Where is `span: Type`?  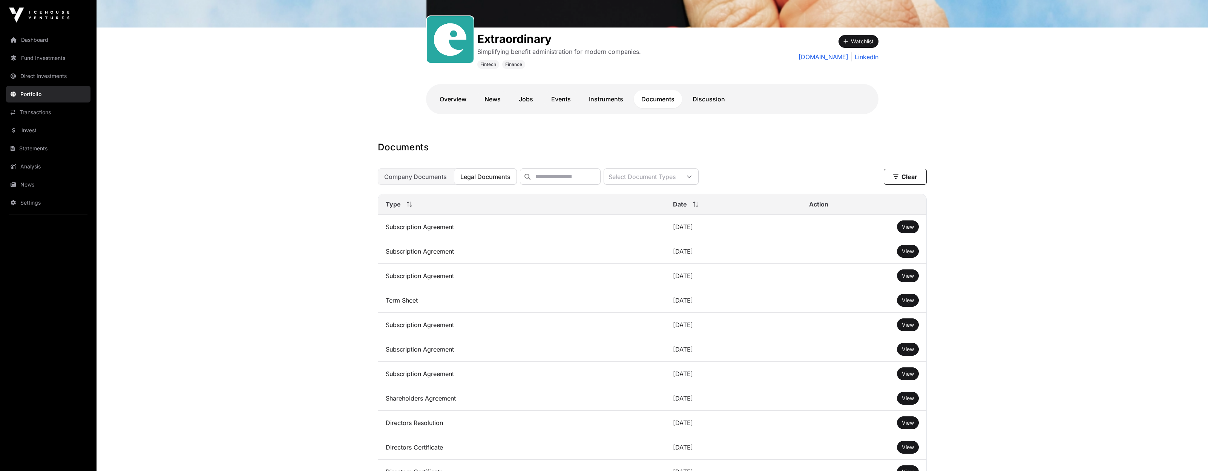 span: Type is located at coordinates (393, 204).